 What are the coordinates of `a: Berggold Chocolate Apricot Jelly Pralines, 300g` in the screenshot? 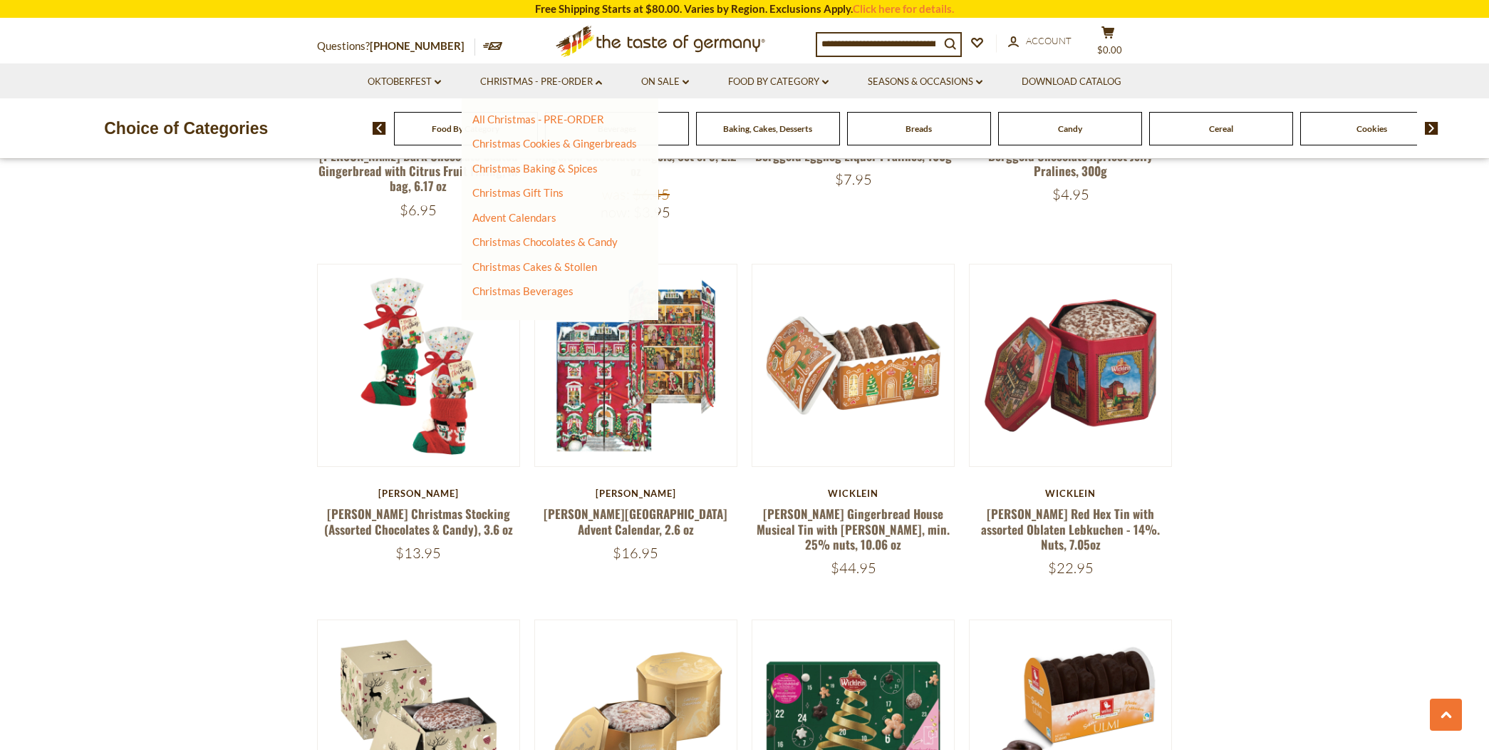 It's located at (1070, 163).